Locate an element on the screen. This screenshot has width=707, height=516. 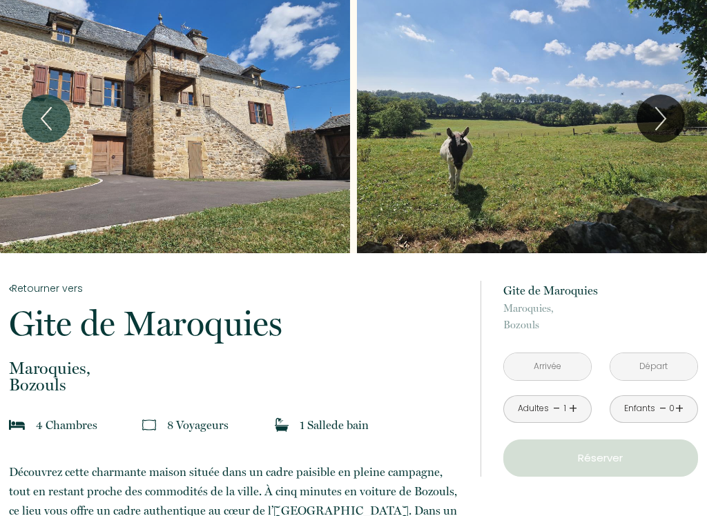
p: 1 Salle de bain is located at coordinates (334, 425).